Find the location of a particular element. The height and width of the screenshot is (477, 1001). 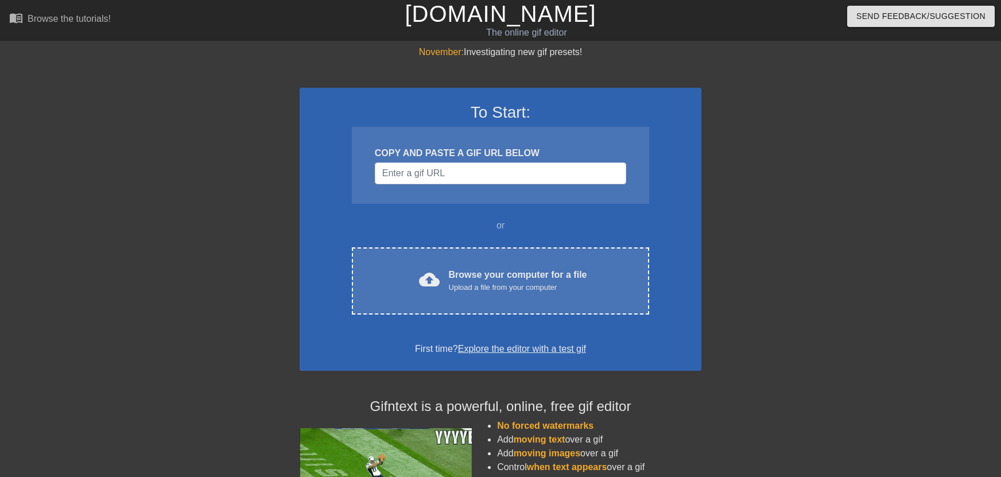

div: Investigating new gif presets! is located at coordinates (500, 52).